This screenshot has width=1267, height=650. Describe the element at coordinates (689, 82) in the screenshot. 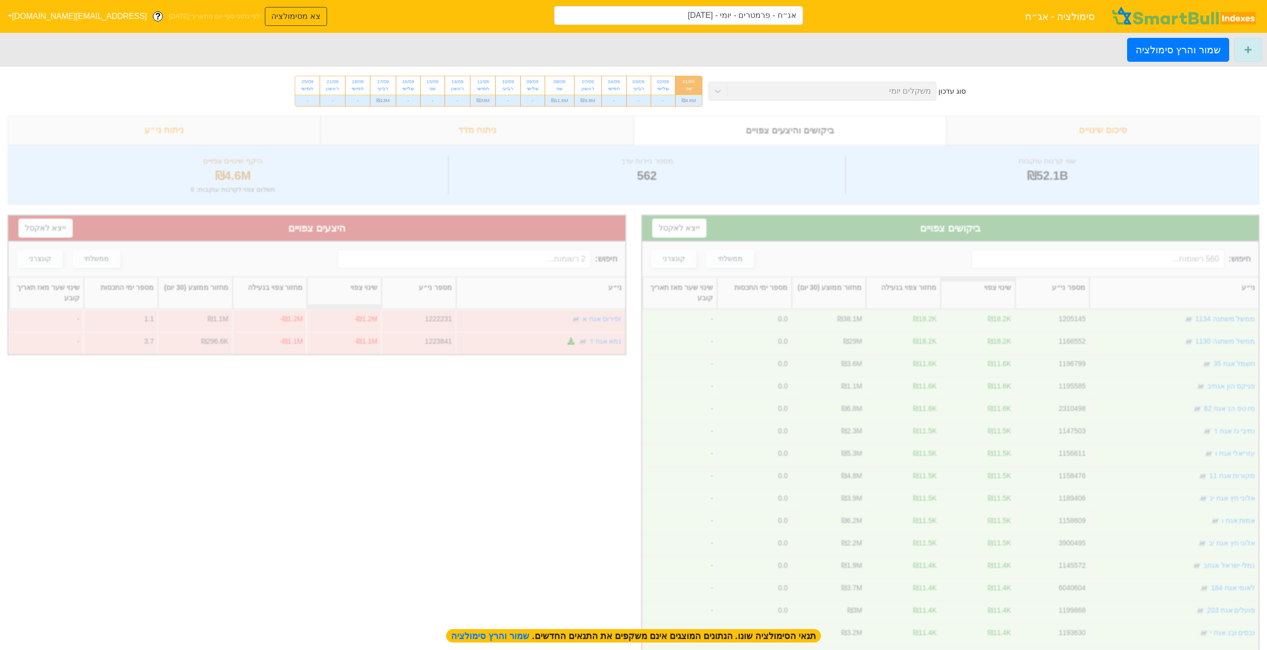

I see `div: 01/09` at that location.